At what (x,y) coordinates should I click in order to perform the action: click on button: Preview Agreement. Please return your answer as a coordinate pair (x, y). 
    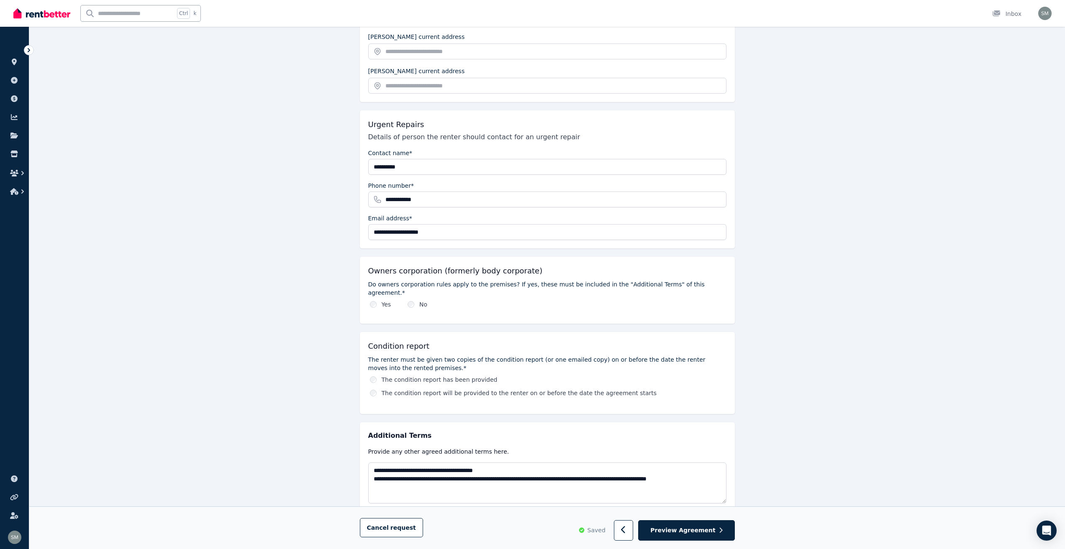
    Looking at the image, I should click on (686, 531).